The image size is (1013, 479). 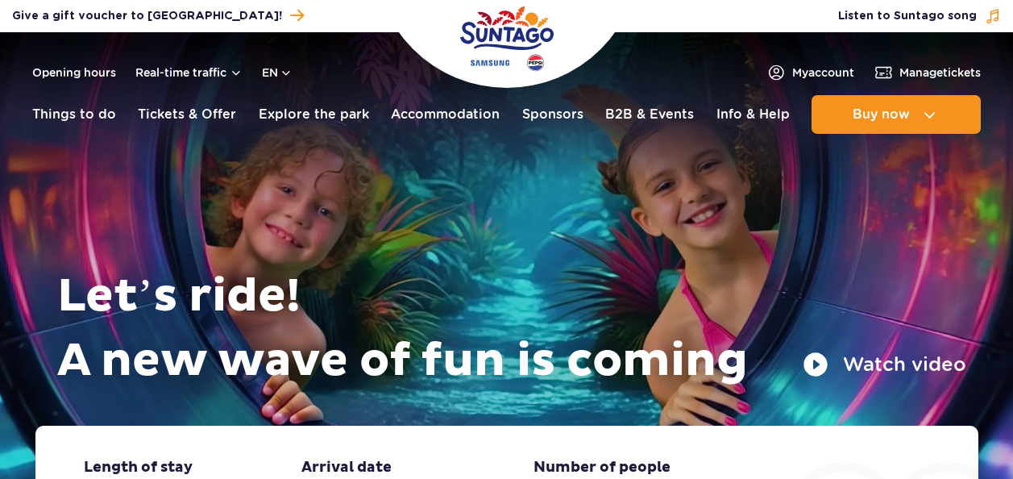 What do you see at coordinates (650, 114) in the screenshot?
I see `a: B2B & Events` at bounding box center [650, 114].